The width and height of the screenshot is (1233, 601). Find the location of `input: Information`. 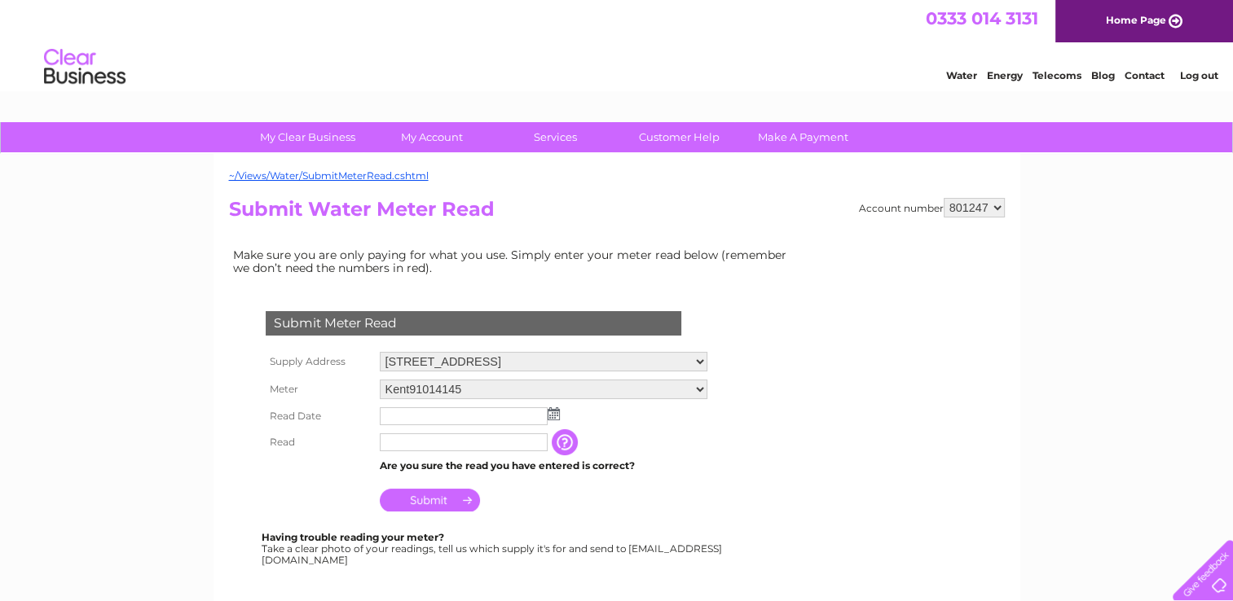

input: Information is located at coordinates (566, 442).